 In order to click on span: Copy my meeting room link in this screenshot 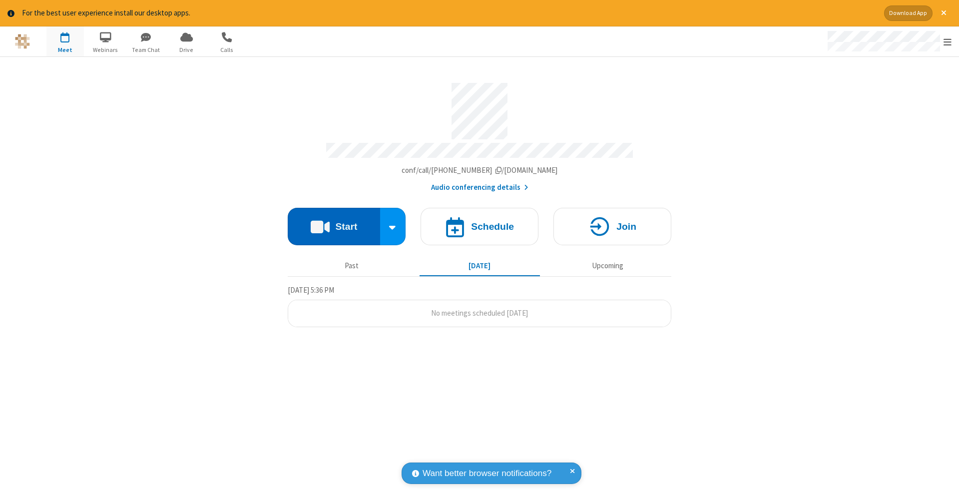, I will do `click(480, 170)`.